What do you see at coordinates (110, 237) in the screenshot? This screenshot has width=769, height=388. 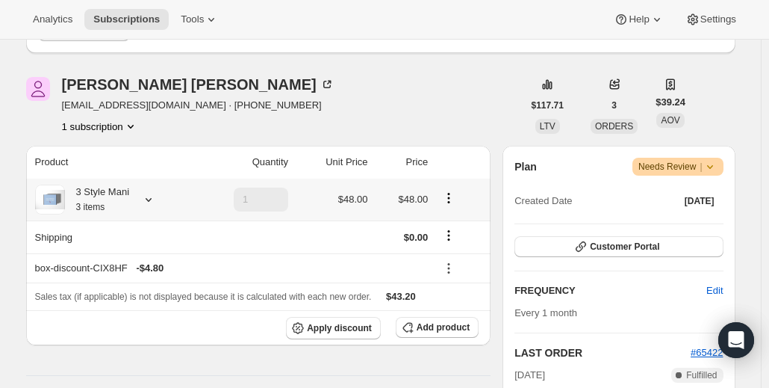 I see `th: Shipping` at bounding box center [110, 237].